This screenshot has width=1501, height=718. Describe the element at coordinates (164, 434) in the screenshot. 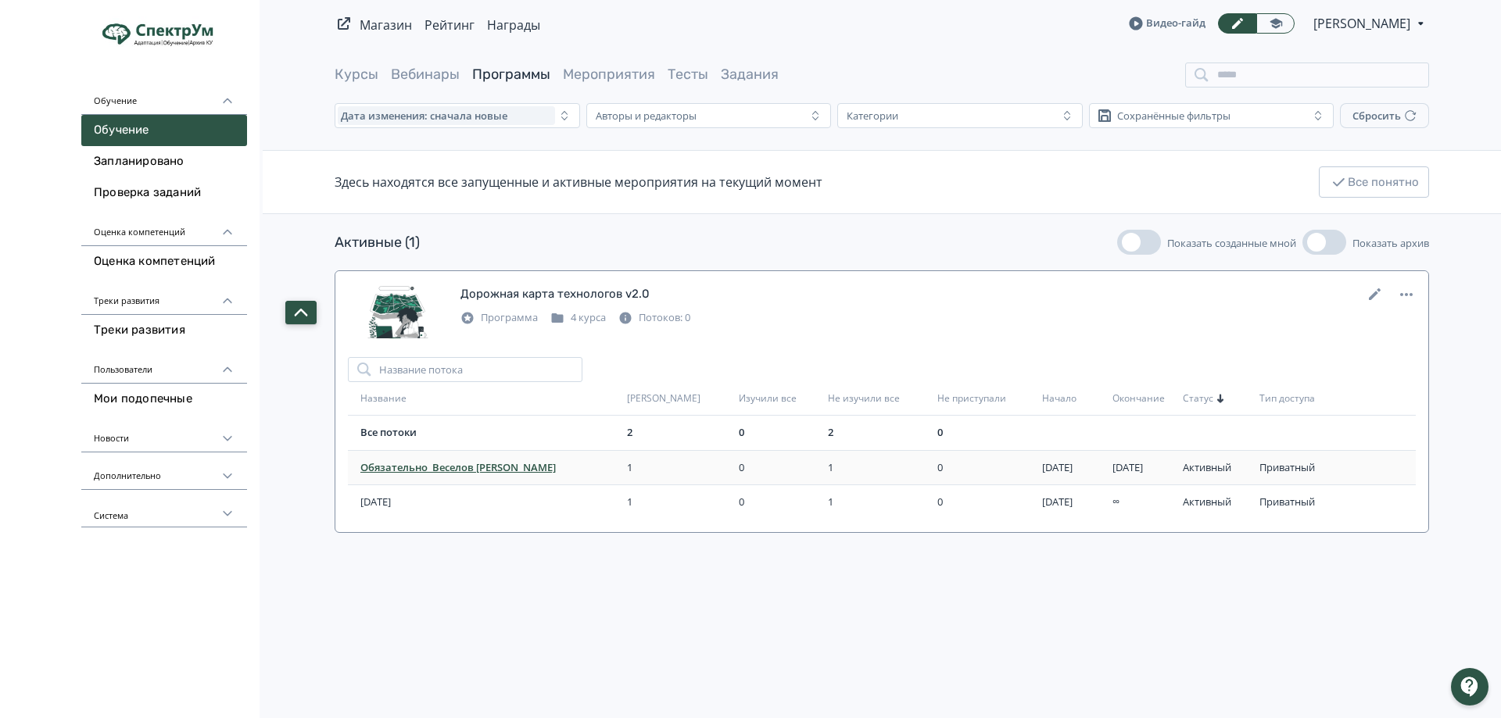

I see `div: Новости` at that location.